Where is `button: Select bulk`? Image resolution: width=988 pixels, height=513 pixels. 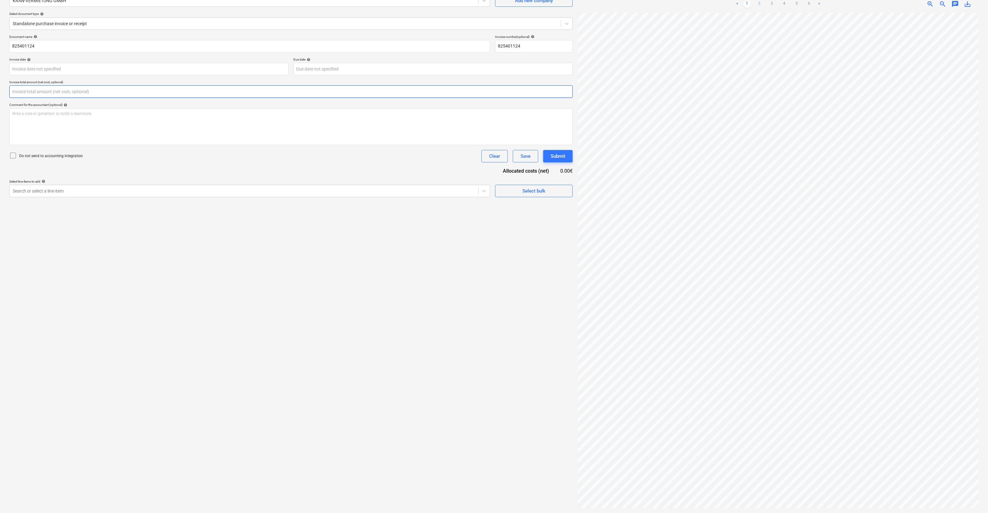
button: Select bulk is located at coordinates (534, 191).